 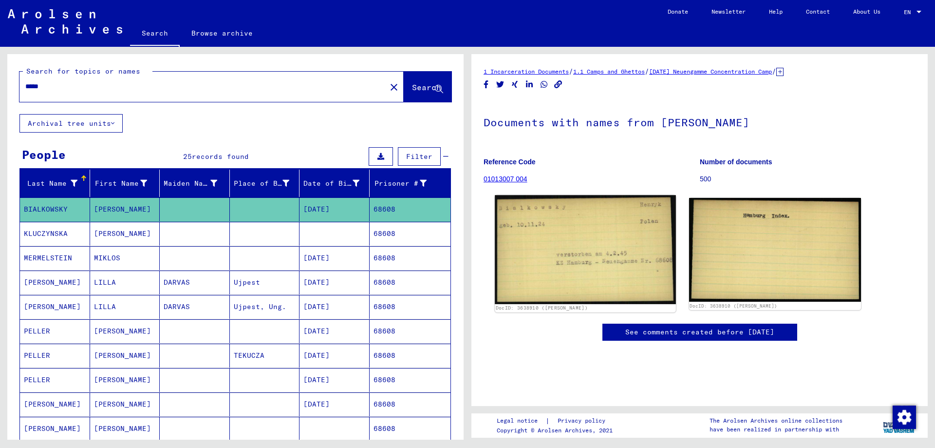 What do you see at coordinates (155, 34) in the screenshot?
I see `a: Search` at bounding box center [155, 34].